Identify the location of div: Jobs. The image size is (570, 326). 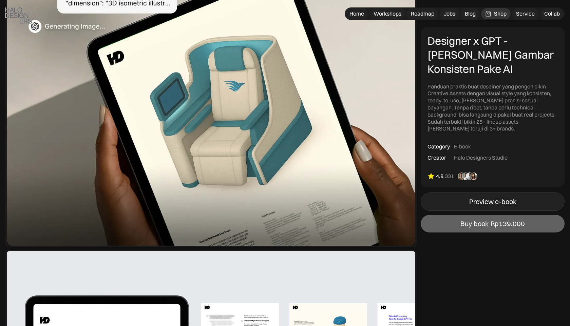
(450, 14).